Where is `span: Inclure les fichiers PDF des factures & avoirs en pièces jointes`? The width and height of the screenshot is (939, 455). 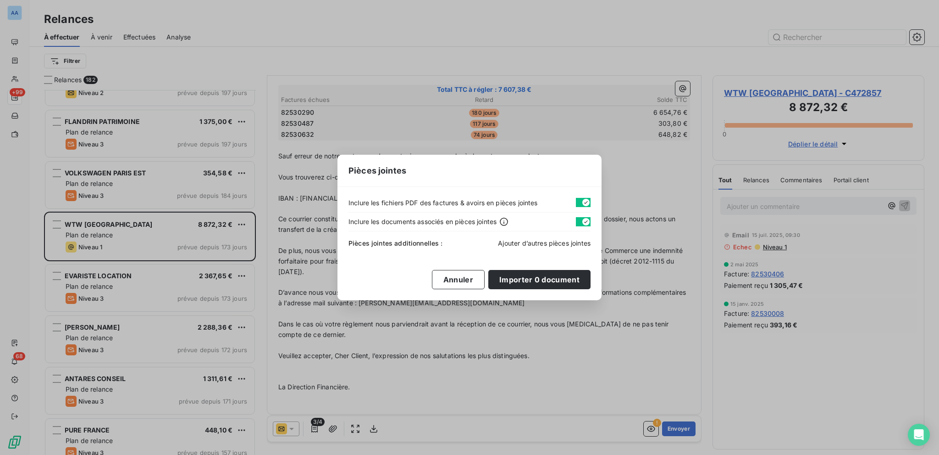 span: Inclure les fichiers PDF des factures & avoirs en pièces jointes is located at coordinates (443, 202).